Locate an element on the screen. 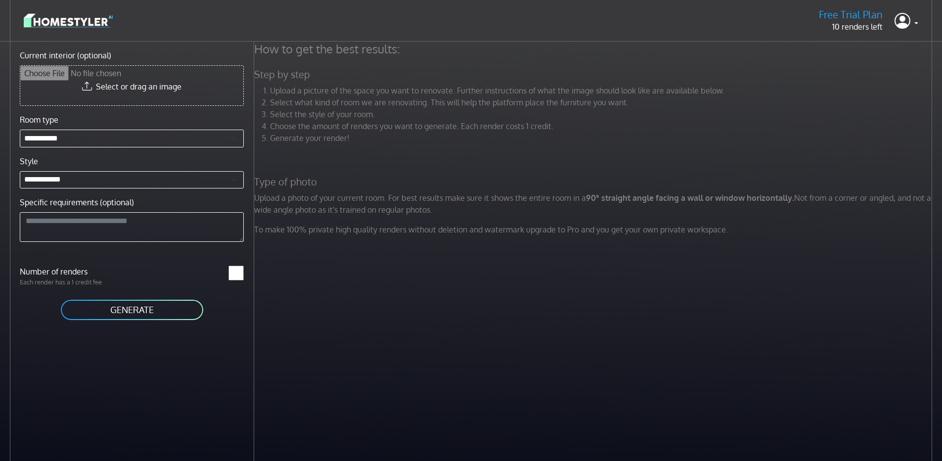  li: Choose the amount of renders you want to generate. Each render costs 1 credit. is located at coordinates (602, 126).